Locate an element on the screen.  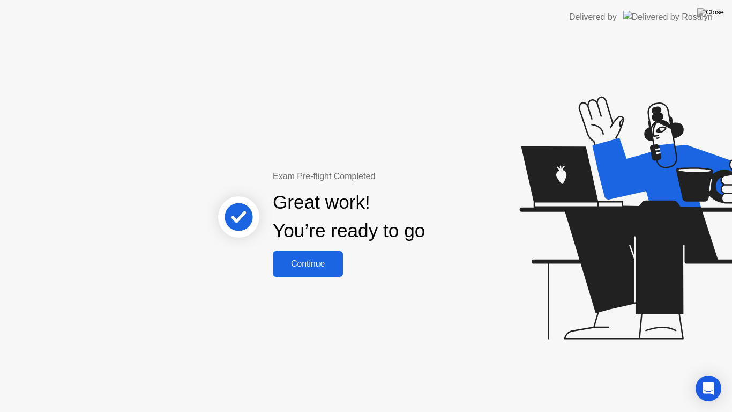
div: Great work! You’re ready to go is located at coordinates (349, 217).